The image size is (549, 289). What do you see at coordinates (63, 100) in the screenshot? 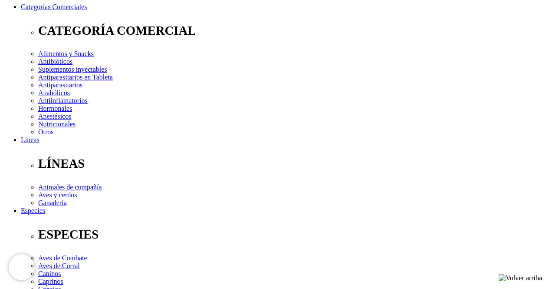
I see `a: Antiinflamatorios` at bounding box center [63, 100].